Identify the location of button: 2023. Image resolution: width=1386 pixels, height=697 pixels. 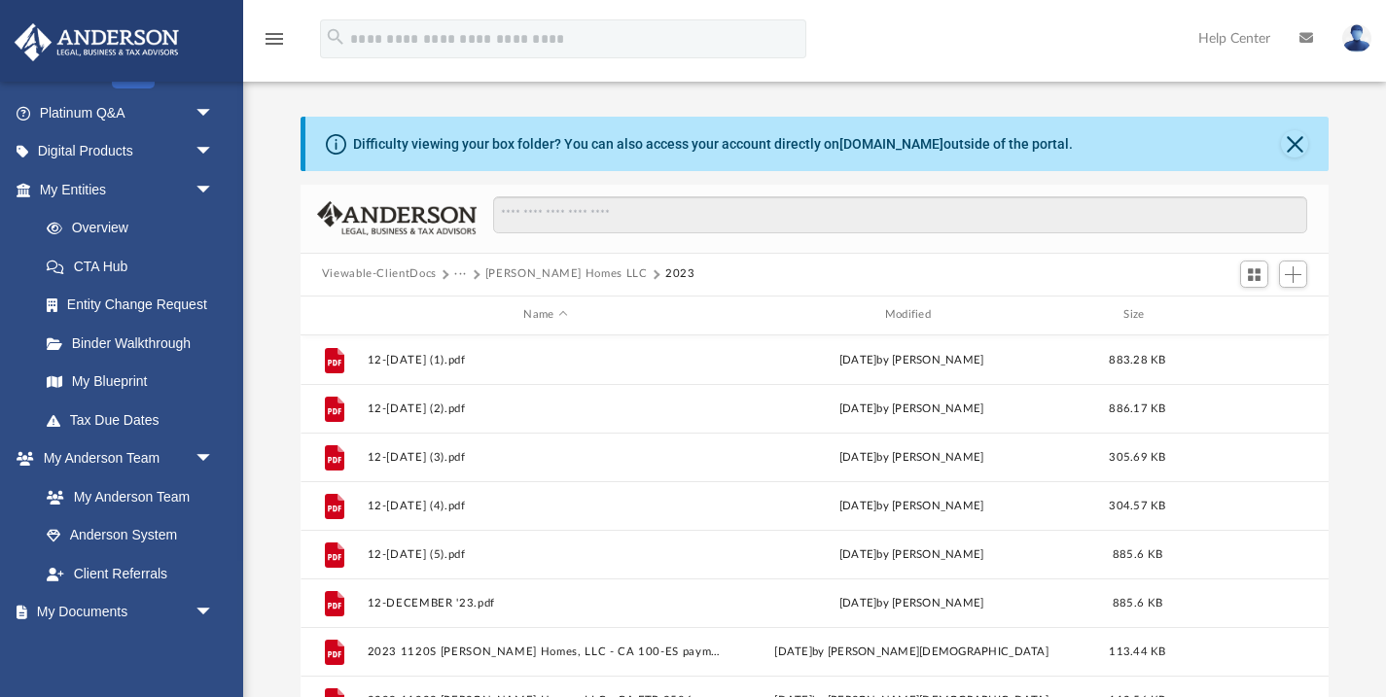
(680, 274).